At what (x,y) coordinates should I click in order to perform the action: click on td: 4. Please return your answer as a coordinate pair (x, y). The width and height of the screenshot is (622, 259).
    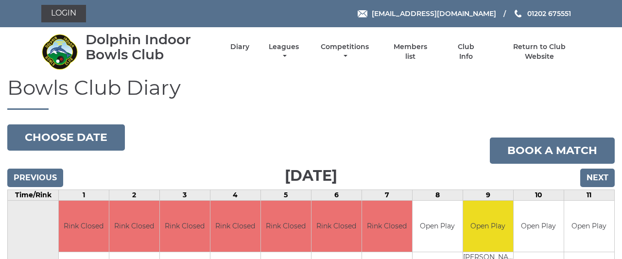
    Looking at the image, I should click on (235, 195).